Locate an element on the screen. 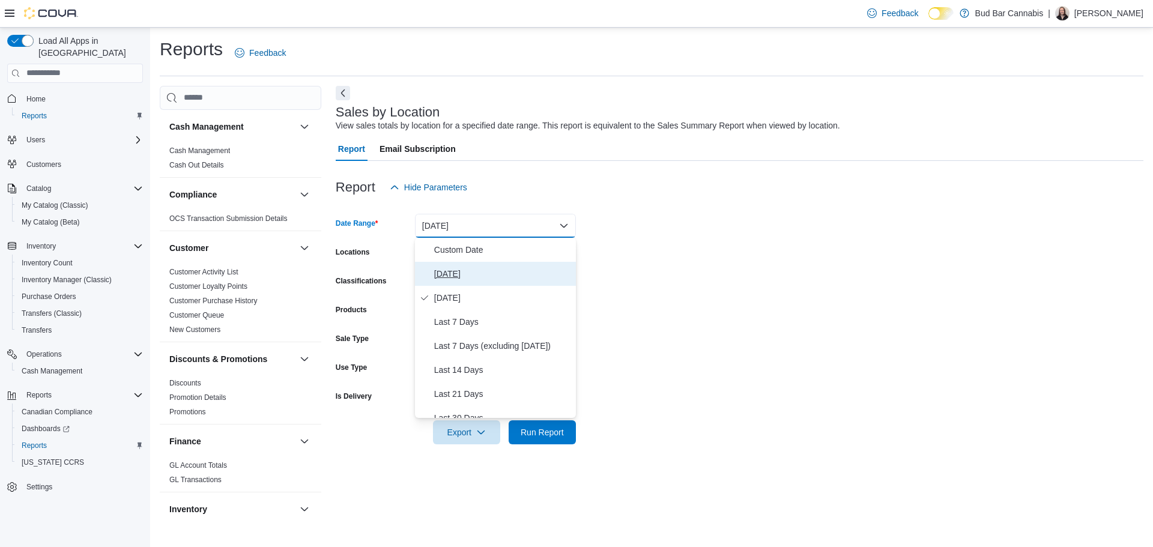  div: Finance is located at coordinates (240, 475).